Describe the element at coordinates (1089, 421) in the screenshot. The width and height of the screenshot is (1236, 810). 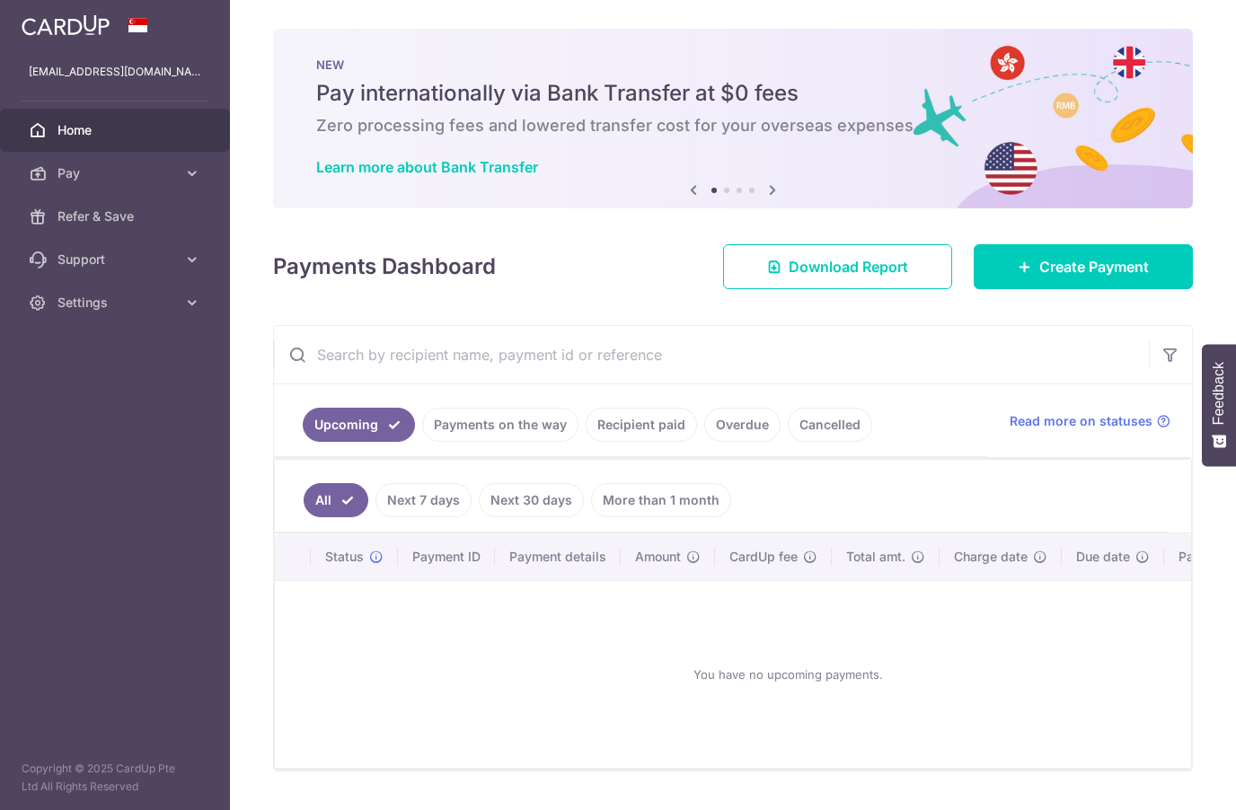
I see `a: Read more on statuses` at that location.